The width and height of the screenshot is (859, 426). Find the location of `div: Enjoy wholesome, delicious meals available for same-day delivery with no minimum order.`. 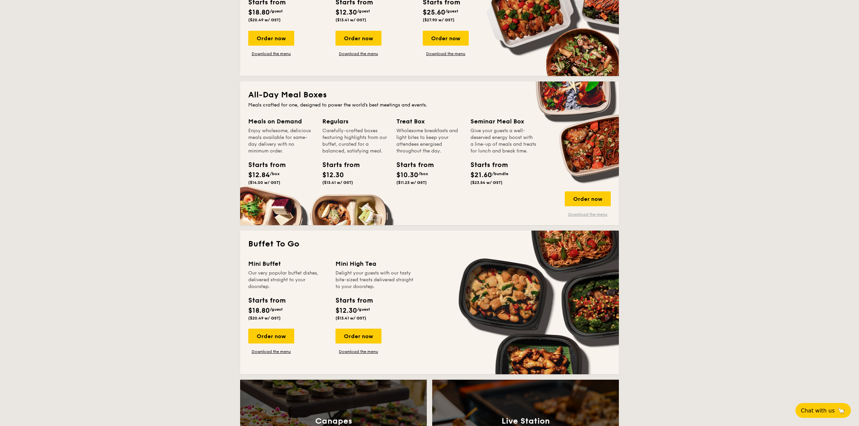

div: Enjoy wholesome, delicious meals available for same-day delivery with no minimum order. is located at coordinates (281, 141).